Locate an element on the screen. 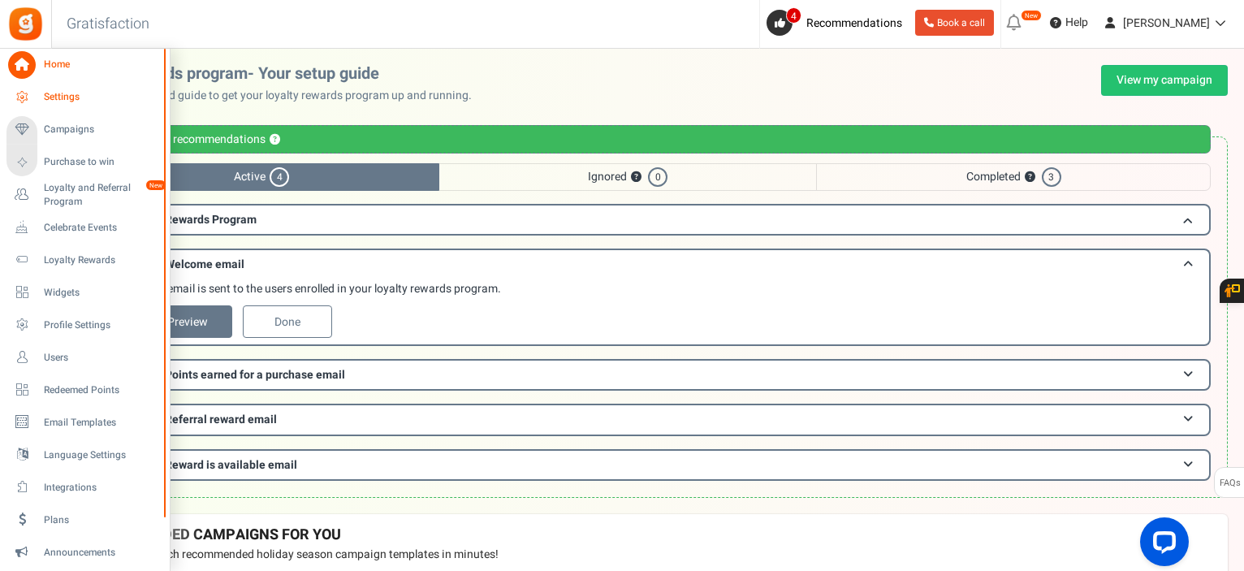  span: FAQs is located at coordinates (1229, 483).